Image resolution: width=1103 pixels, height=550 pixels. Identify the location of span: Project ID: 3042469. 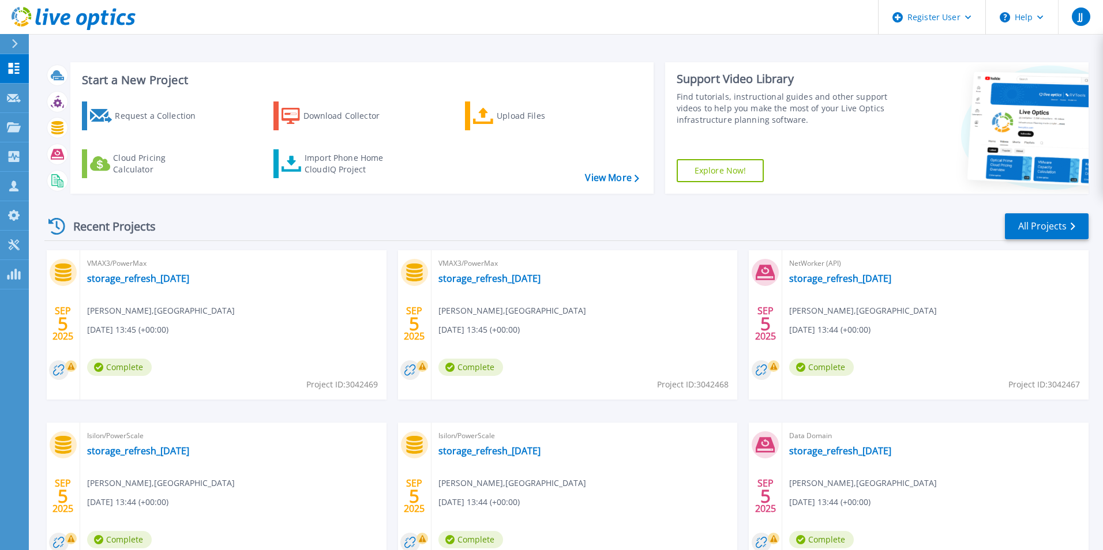
(342, 385).